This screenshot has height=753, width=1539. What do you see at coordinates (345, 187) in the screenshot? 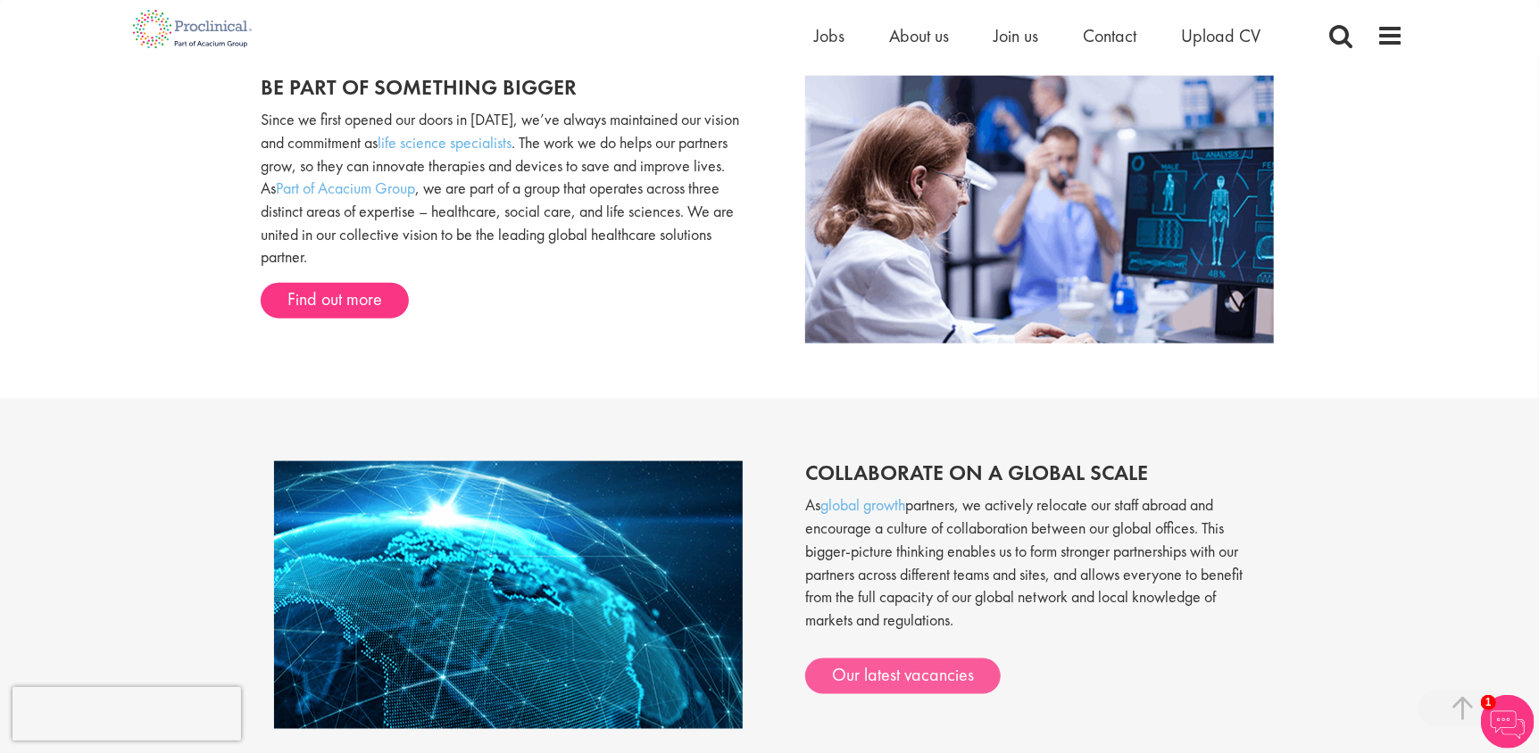
I see `a: Part of Acacium Group` at bounding box center [345, 187].